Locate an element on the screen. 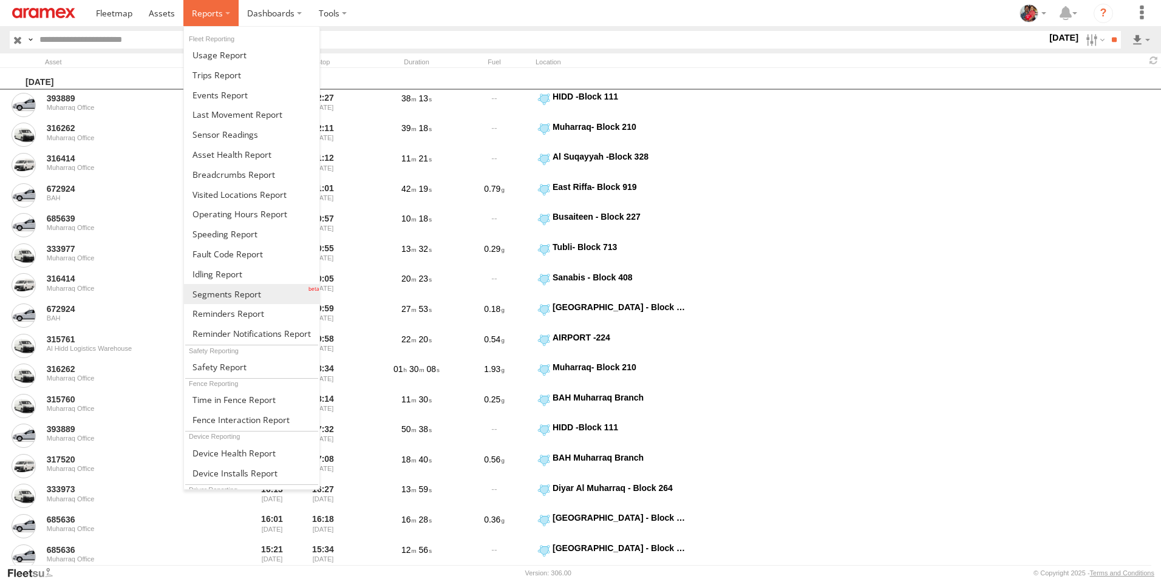 This screenshot has height=579, width=1161. span: 19 is located at coordinates (425, 189).